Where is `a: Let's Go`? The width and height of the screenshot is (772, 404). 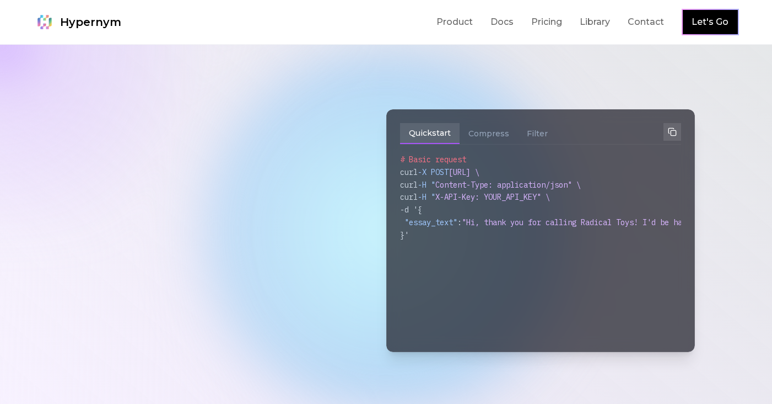
a: Let's Go is located at coordinates (710, 22).